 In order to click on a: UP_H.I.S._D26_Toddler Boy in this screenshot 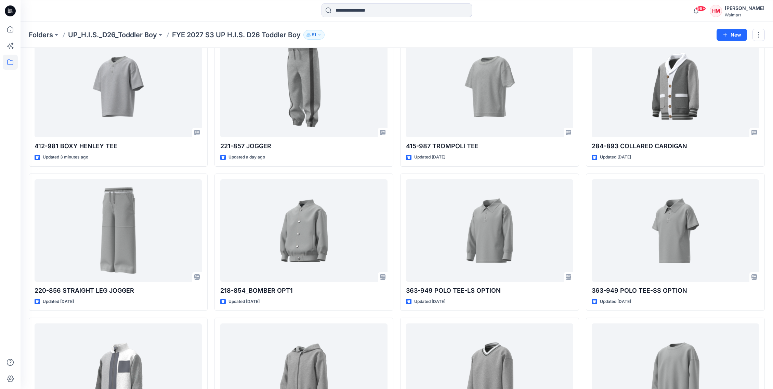, I will do `click(112, 35)`.